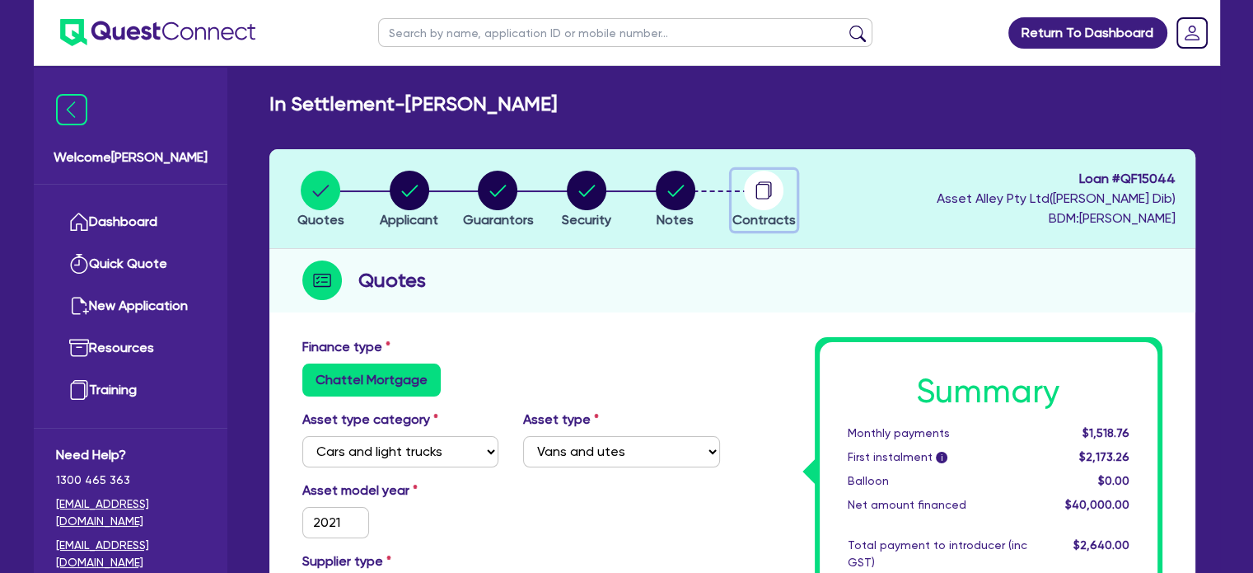 The height and width of the screenshot is (573, 1253). I want to click on button: Guarantors, so click(498, 200).